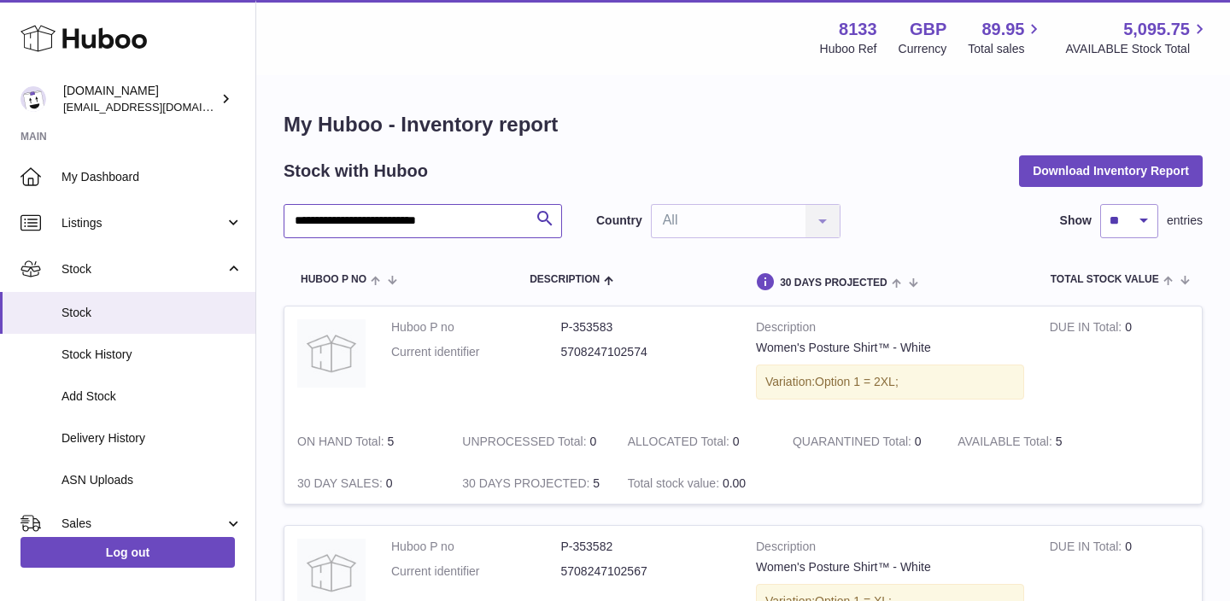 The height and width of the screenshot is (601, 1230). What do you see at coordinates (152, 177) in the screenshot?
I see `span: My Dashboard` at bounding box center [152, 177].